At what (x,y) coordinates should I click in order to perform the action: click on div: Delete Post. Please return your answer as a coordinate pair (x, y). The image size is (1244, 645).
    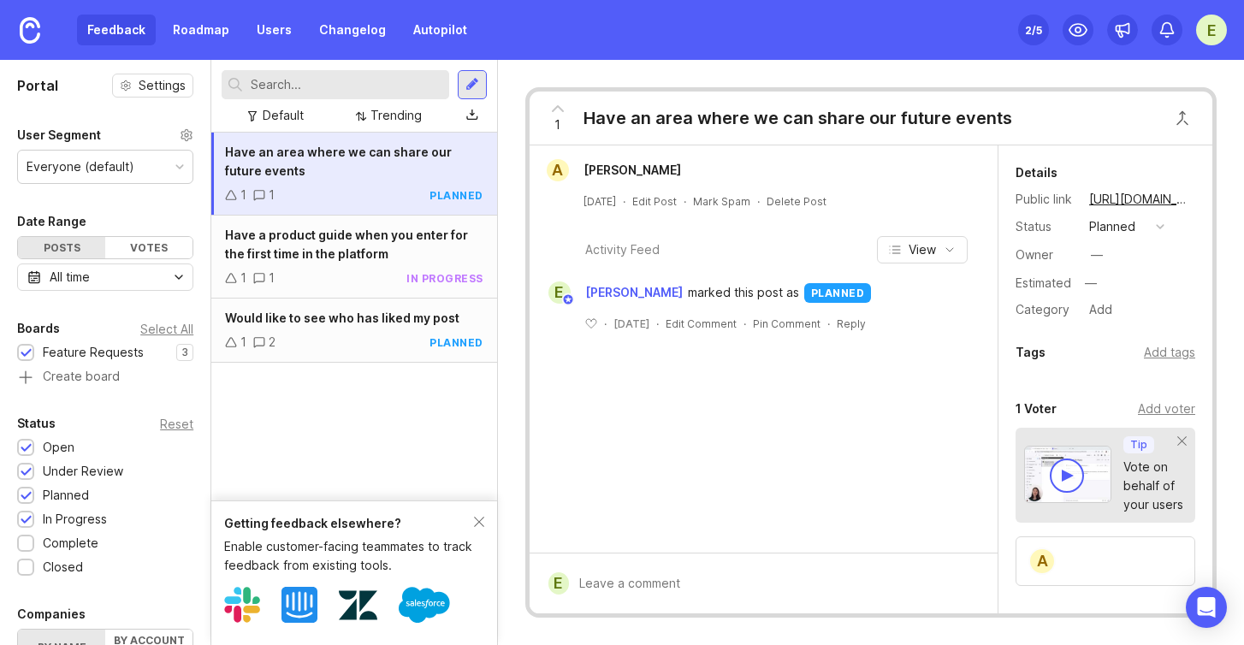
    Looking at the image, I should click on (796, 201).